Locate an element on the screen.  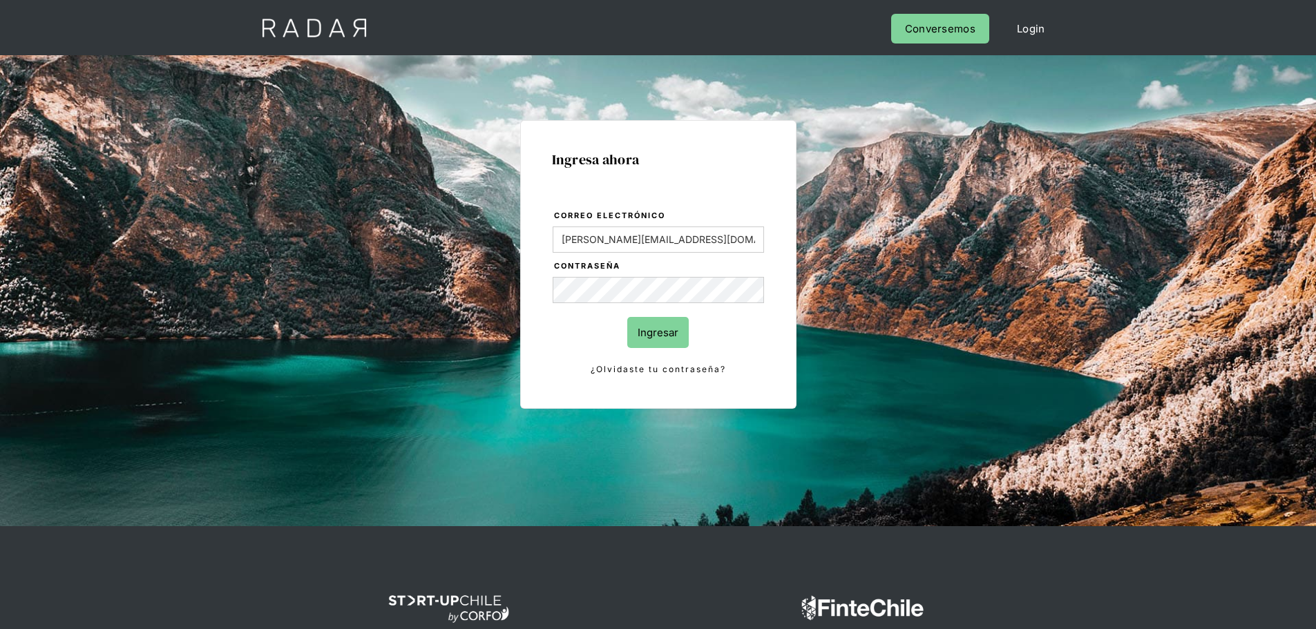
a: Conversemos is located at coordinates (940, 28).